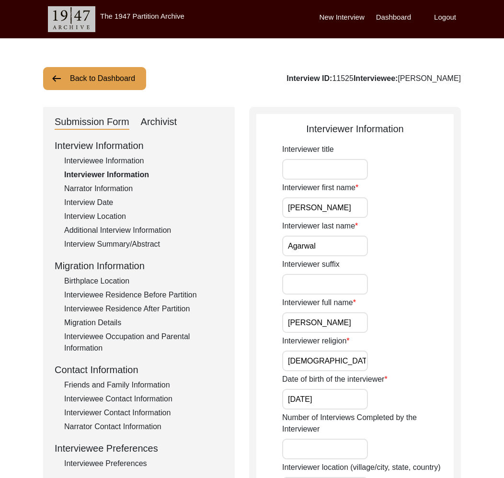  What do you see at coordinates (309, 78) in the screenshot?
I see `b: Interview ID:` at bounding box center [309, 78].